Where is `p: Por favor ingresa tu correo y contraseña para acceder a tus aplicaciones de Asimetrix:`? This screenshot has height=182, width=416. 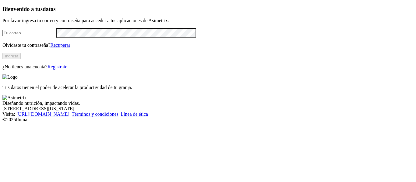
p: Por favor ingresa tu correo y contraseña para acceder a tus aplicaciones de Asimetrix: is located at coordinates (208, 21).